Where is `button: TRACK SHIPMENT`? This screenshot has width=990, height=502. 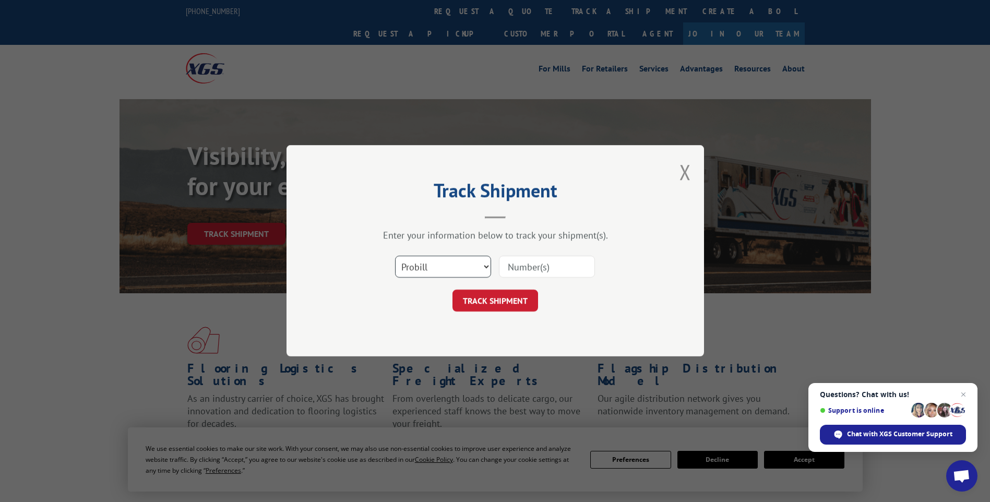 button: TRACK SHIPMENT is located at coordinates (495, 301).